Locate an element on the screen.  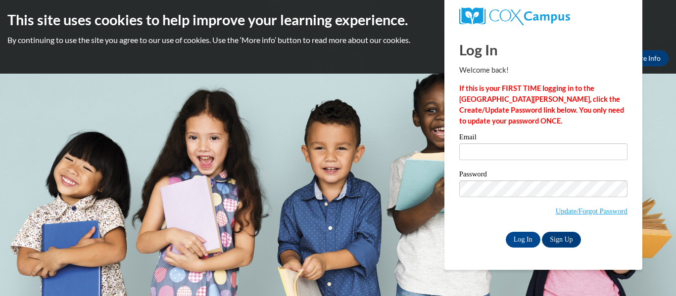
input: Log In is located at coordinates (523, 240).